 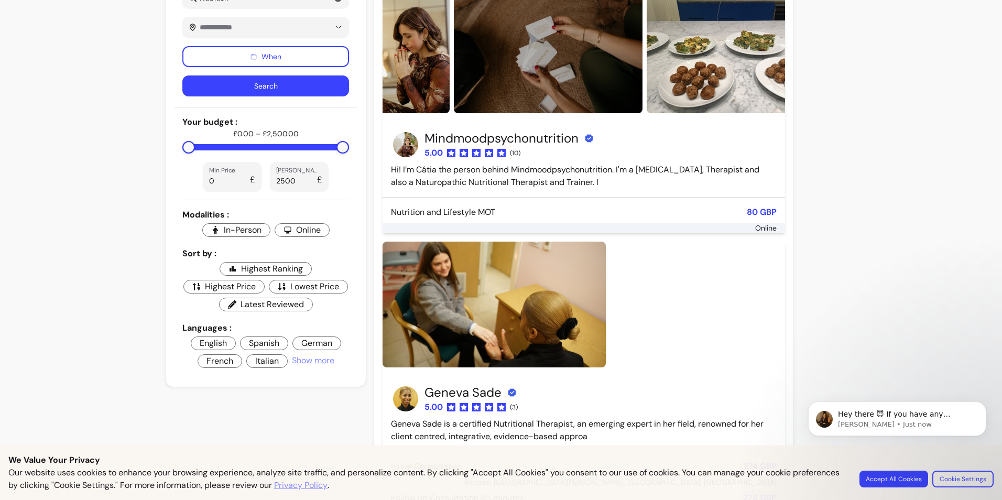 I want to click on span: Show more, so click(x=313, y=361).